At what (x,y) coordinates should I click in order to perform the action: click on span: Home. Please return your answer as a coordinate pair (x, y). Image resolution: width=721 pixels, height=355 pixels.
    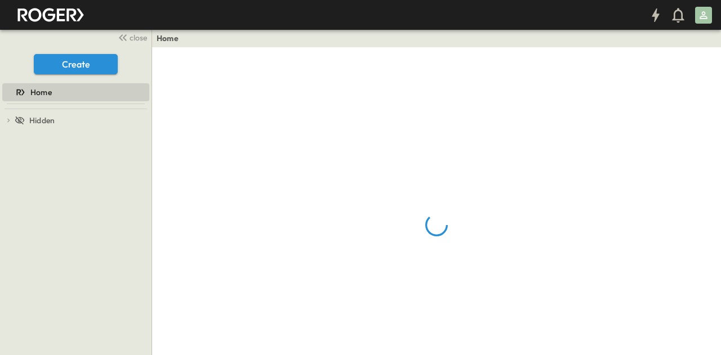
    Looking at the image, I should click on (41, 92).